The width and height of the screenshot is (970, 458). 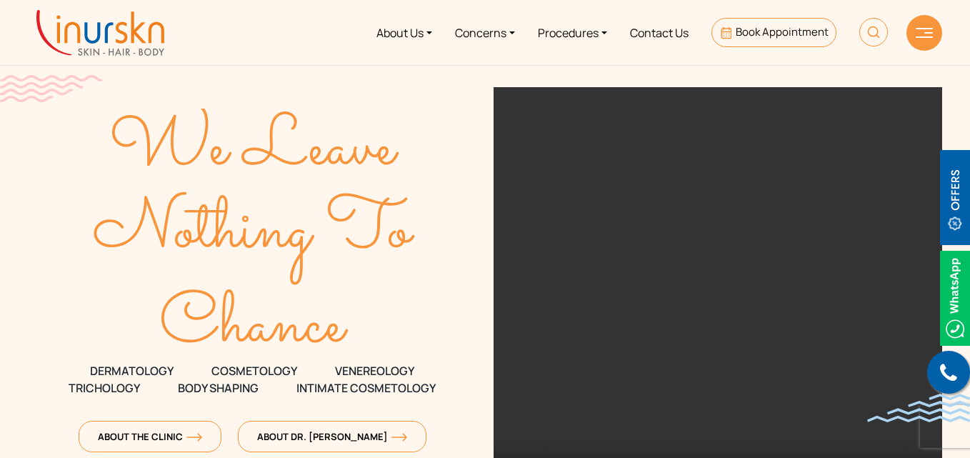 What do you see at coordinates (254, 327) in the screenshot?
I see `text: Chance` at bounding box center [254, 327].